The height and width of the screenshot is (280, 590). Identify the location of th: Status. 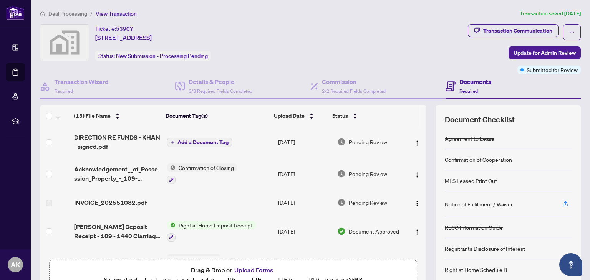
(364, 116).